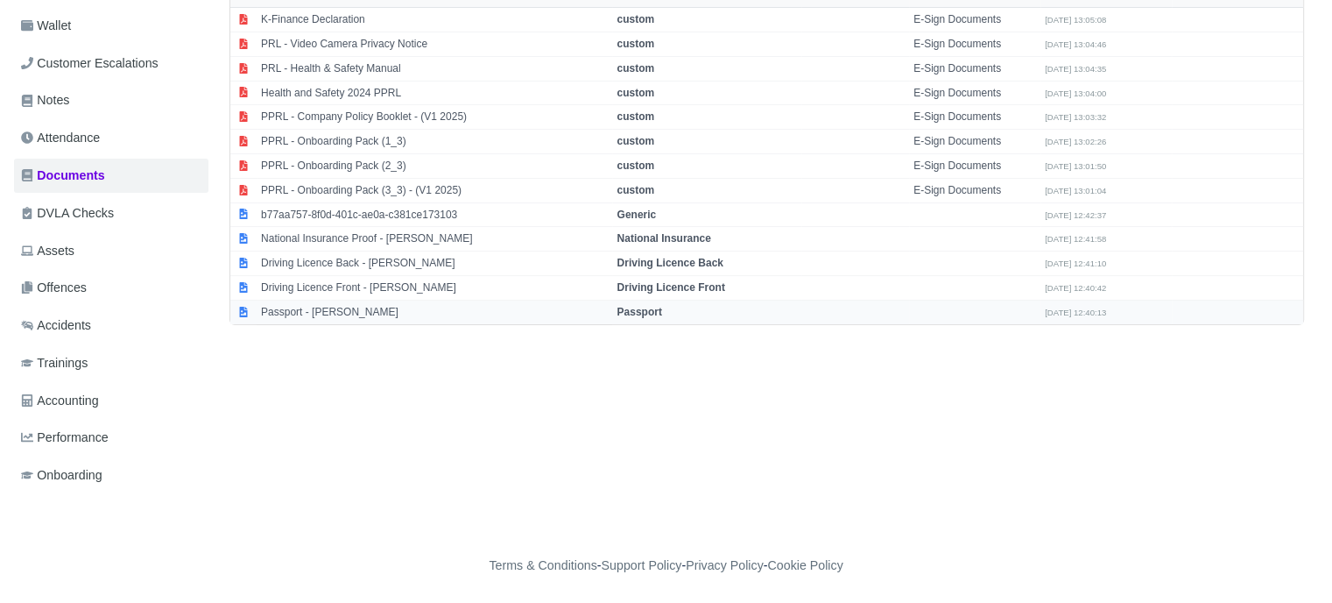 This screenshot has width=1332, height=603. I want to click on a: Terms & Conditions, so click(542, 565).